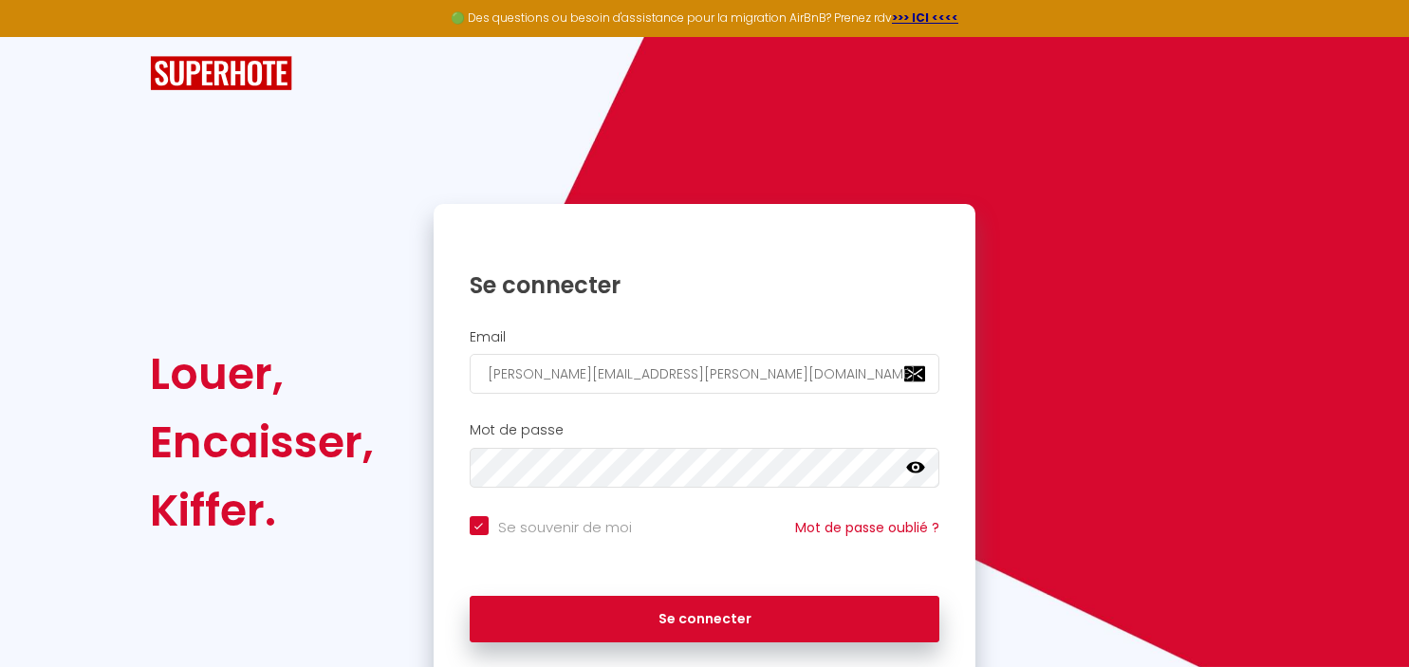 This screenshot has height=667, width=1409. Describe the element at coordinates (705, 285) in the screenshot. I see `h1: Se connecter` at that location.